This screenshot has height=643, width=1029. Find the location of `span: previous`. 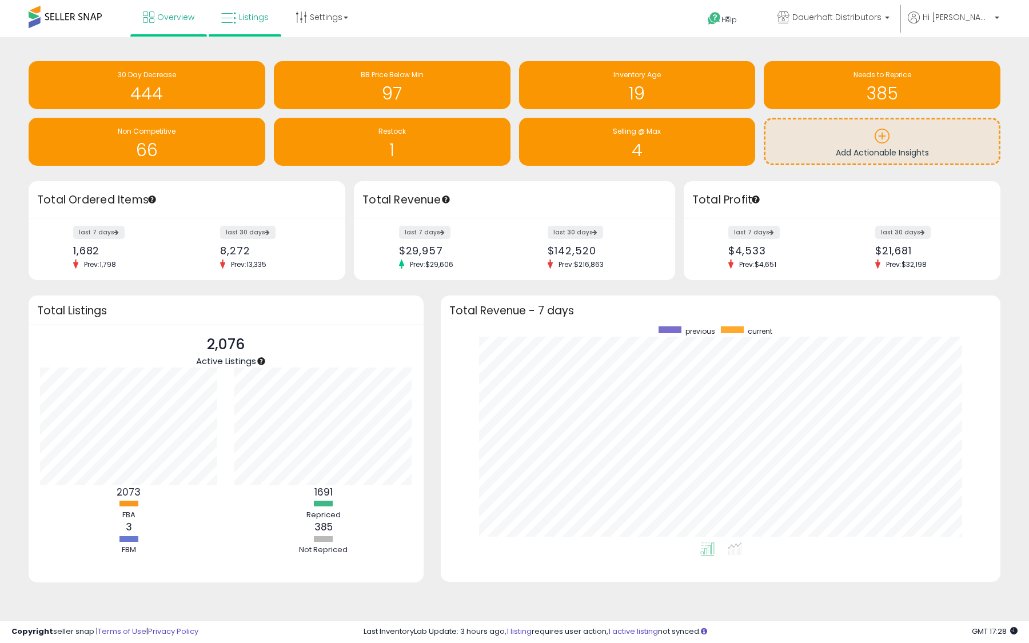

span: previous is located at coordinates (700, 331).